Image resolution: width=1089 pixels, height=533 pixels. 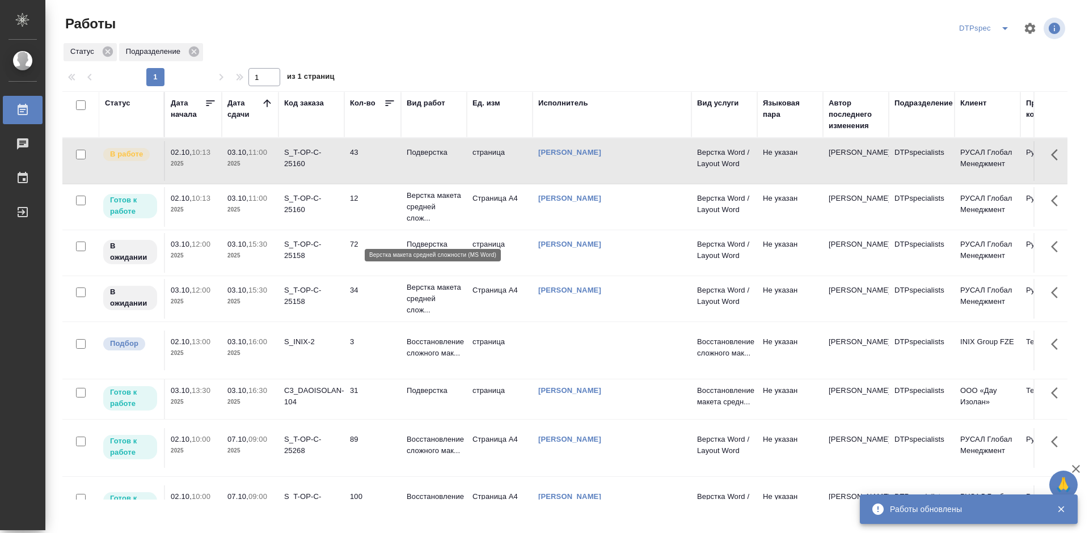 I want to click on td: 3, so click(x=373, y=350).